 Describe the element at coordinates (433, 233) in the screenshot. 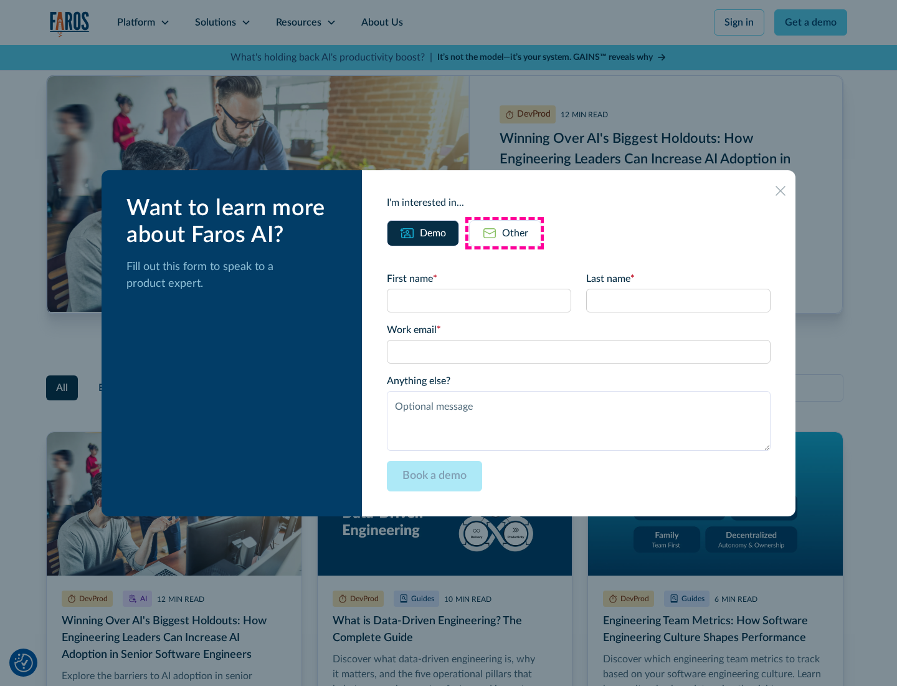

I see `div: Demo` at that location.